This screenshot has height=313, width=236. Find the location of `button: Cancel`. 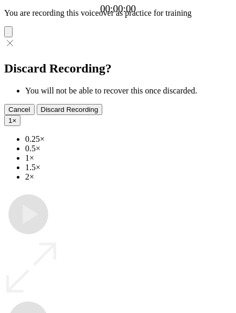

button: Cancel is located at coordinates (19, 109).